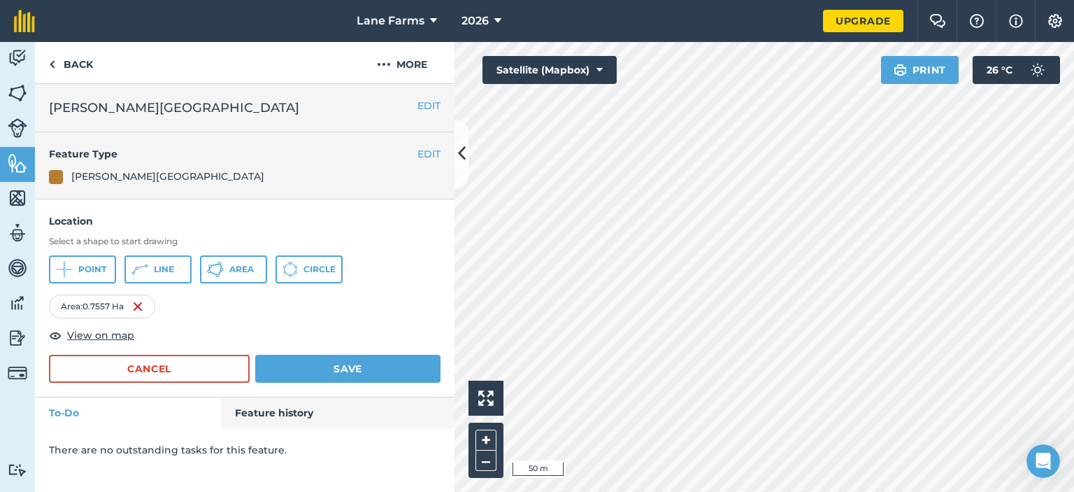 The width and height of the screenshot is (1074, 492). I want to click on button: Circle, so click(309, 269).